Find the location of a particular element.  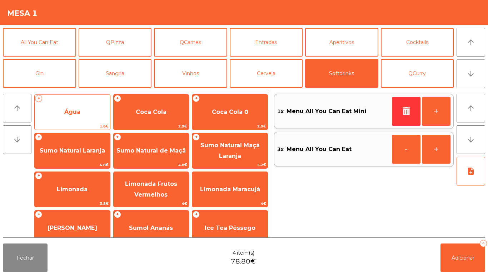

button: Adicionar4 is located at coordinates (463, 257).